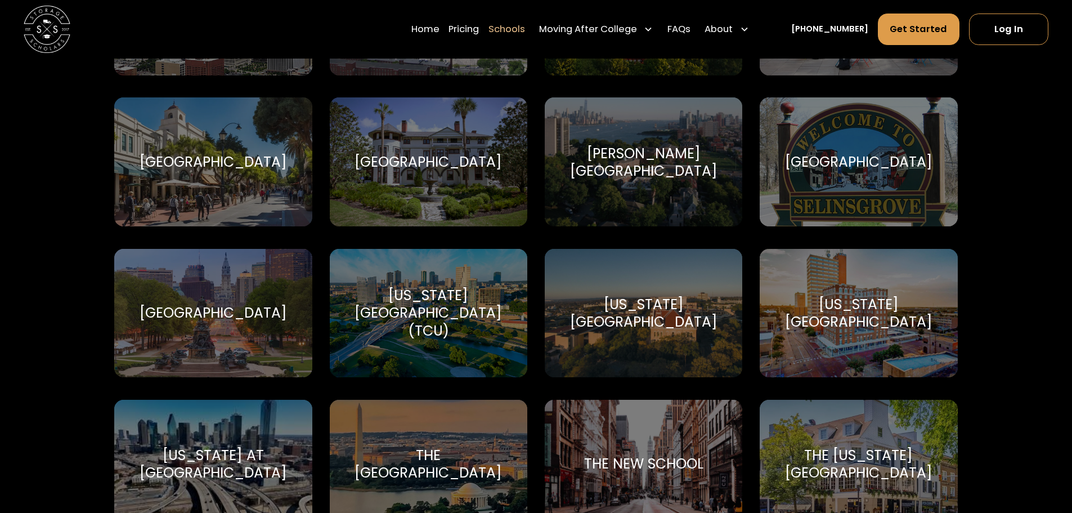 The height and width of the screenshot is (513, 1072). Describe the element at coordinates (507, 29) in the screenshot. I see `a: Schools` at that location.